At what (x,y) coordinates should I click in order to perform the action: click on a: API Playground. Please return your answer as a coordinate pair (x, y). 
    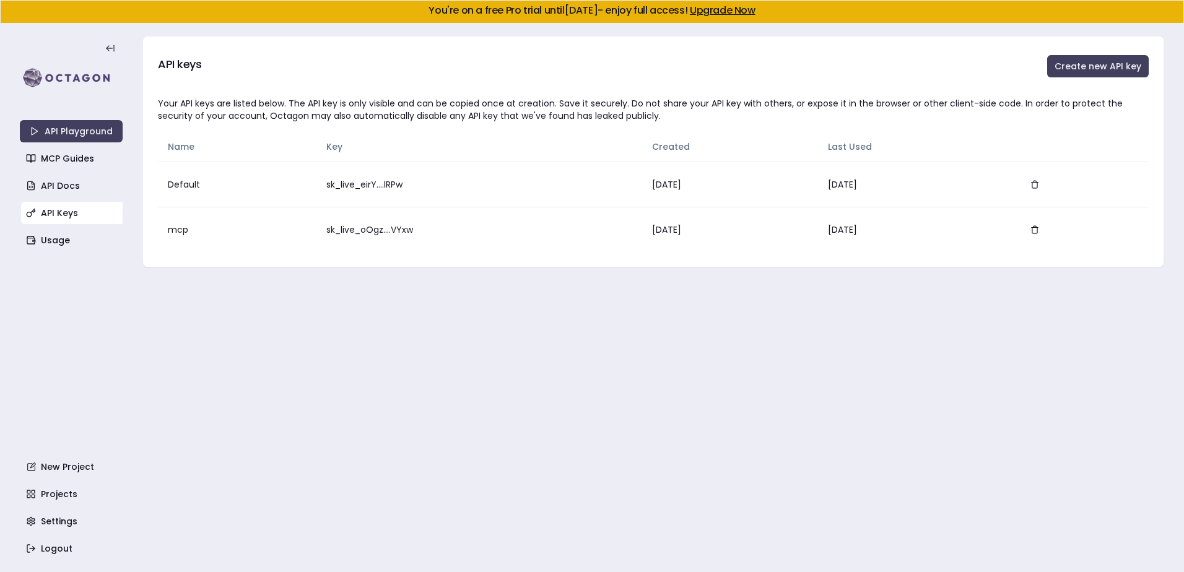
    Looking at the image, I should click on (71, 131).